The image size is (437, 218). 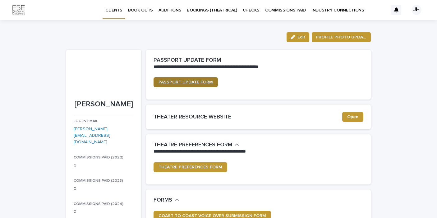 I want to click on button: Edit, so click(x=298, y=37).